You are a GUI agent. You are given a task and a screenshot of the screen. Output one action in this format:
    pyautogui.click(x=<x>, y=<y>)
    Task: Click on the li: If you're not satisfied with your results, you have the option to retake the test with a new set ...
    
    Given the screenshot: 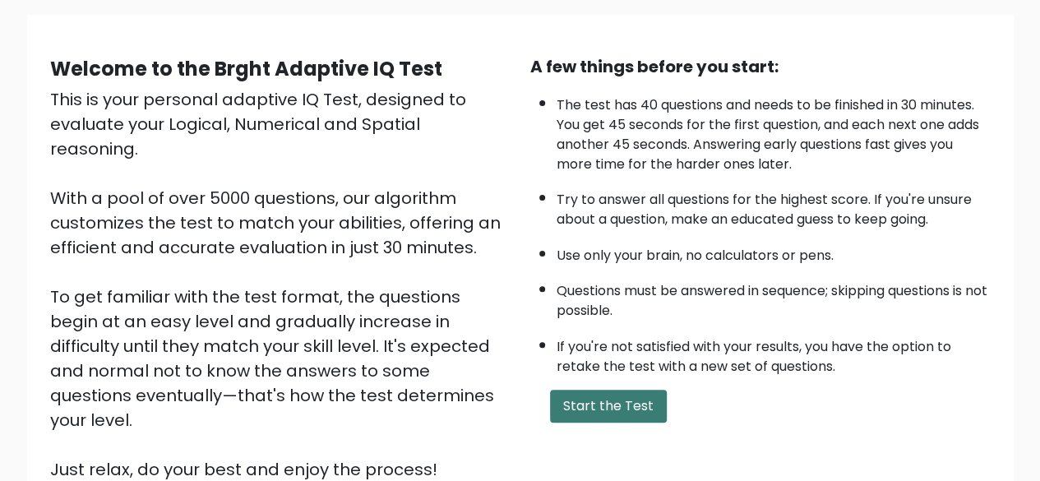 What is the action you would take?
    pyautogui.click(x=774, y=353)
    